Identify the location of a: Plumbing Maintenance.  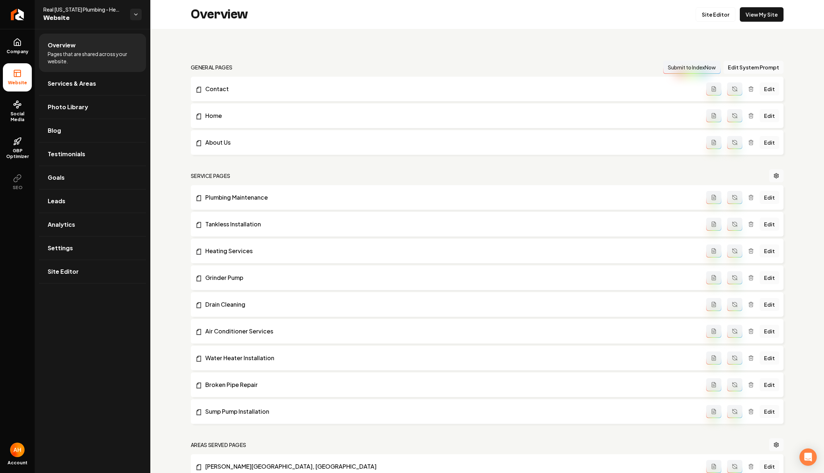
(451, 197).